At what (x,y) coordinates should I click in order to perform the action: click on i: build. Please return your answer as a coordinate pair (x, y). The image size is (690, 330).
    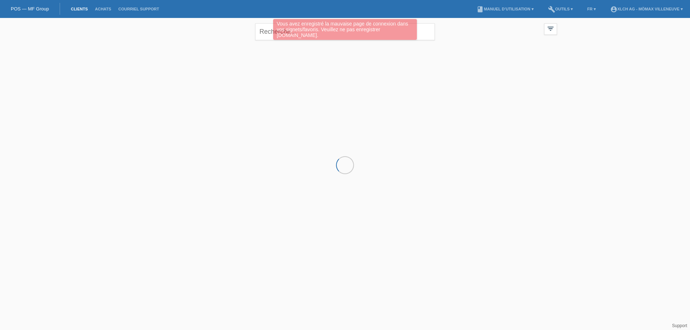
    Looking at the image, I should click on (552, 9).